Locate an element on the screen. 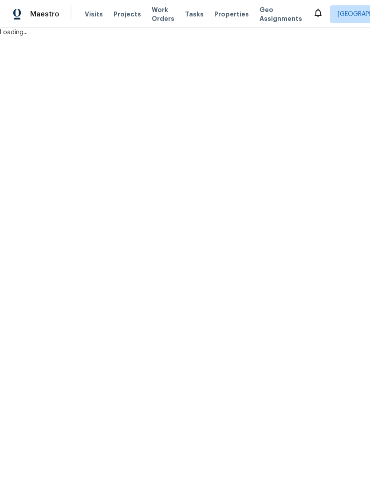 This screenshot has height=483, width=370. span: Geo Assignments is located at coordinates (281, 14).